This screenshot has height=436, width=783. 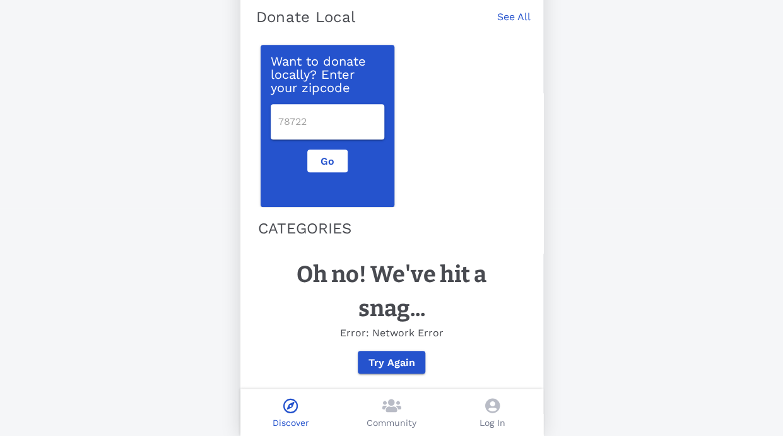 What do you see at coordinates (327, 161) in the screenshot?
I see `span: Go` at bounding box center [327, 161].